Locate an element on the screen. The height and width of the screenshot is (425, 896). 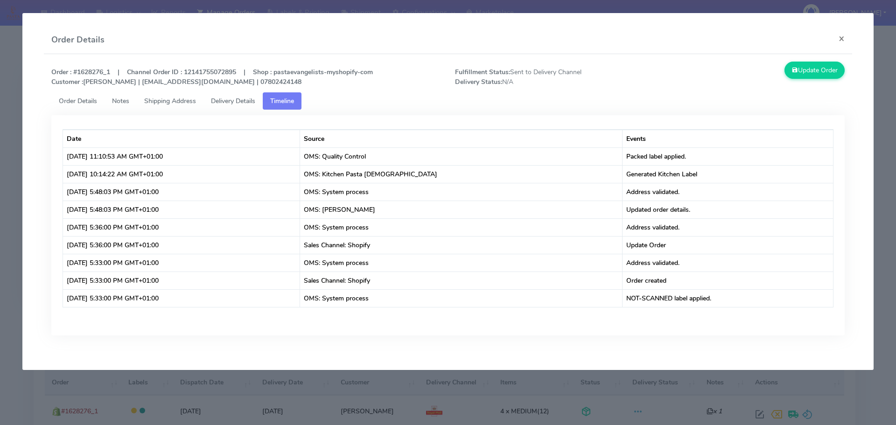
span: Delivery Details is located at coordinates (233, 101).